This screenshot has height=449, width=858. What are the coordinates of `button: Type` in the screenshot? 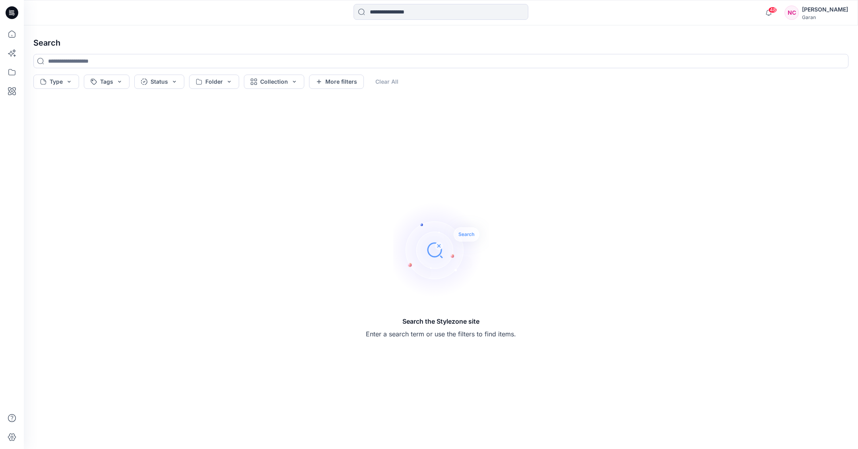 It's located at (56, 82).